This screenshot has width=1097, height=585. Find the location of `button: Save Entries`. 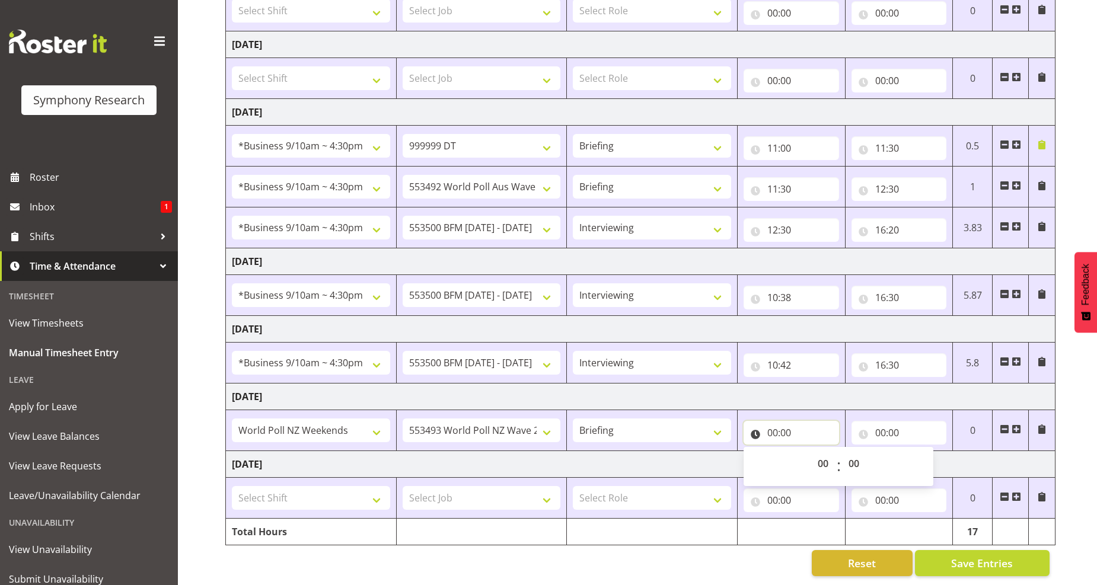

button: Save Entries is located at coordinates (982, 563).